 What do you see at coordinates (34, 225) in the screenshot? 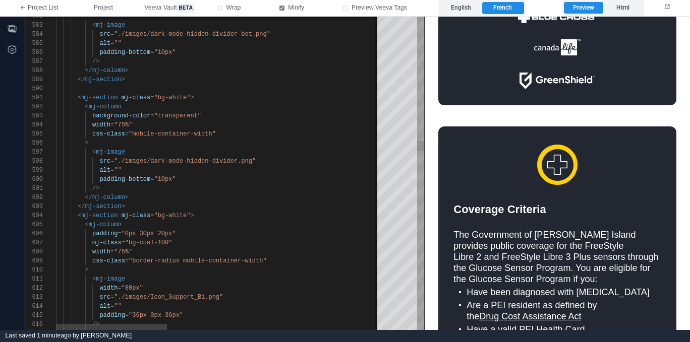
I see `div: 605` at bounding box center [34, 225].